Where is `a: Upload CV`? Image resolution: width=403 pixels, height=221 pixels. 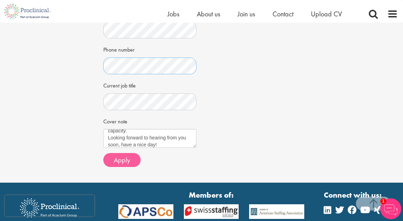
a: Upload CV is located at coordinates (326, 14).